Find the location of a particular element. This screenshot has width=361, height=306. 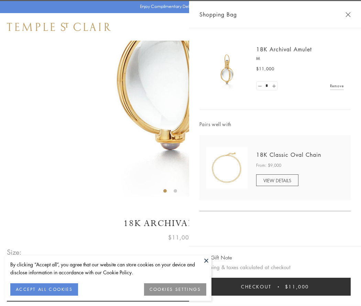

span: Checkout is located at coordinates (256, 286).